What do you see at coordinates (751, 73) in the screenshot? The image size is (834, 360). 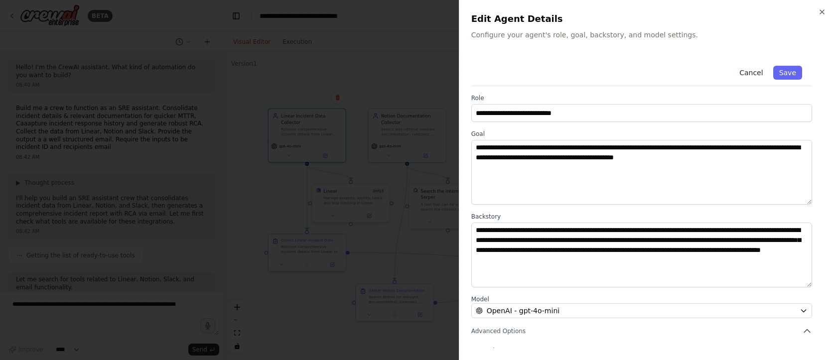 I see `button: Cancel` at bounding box center [751, 73].